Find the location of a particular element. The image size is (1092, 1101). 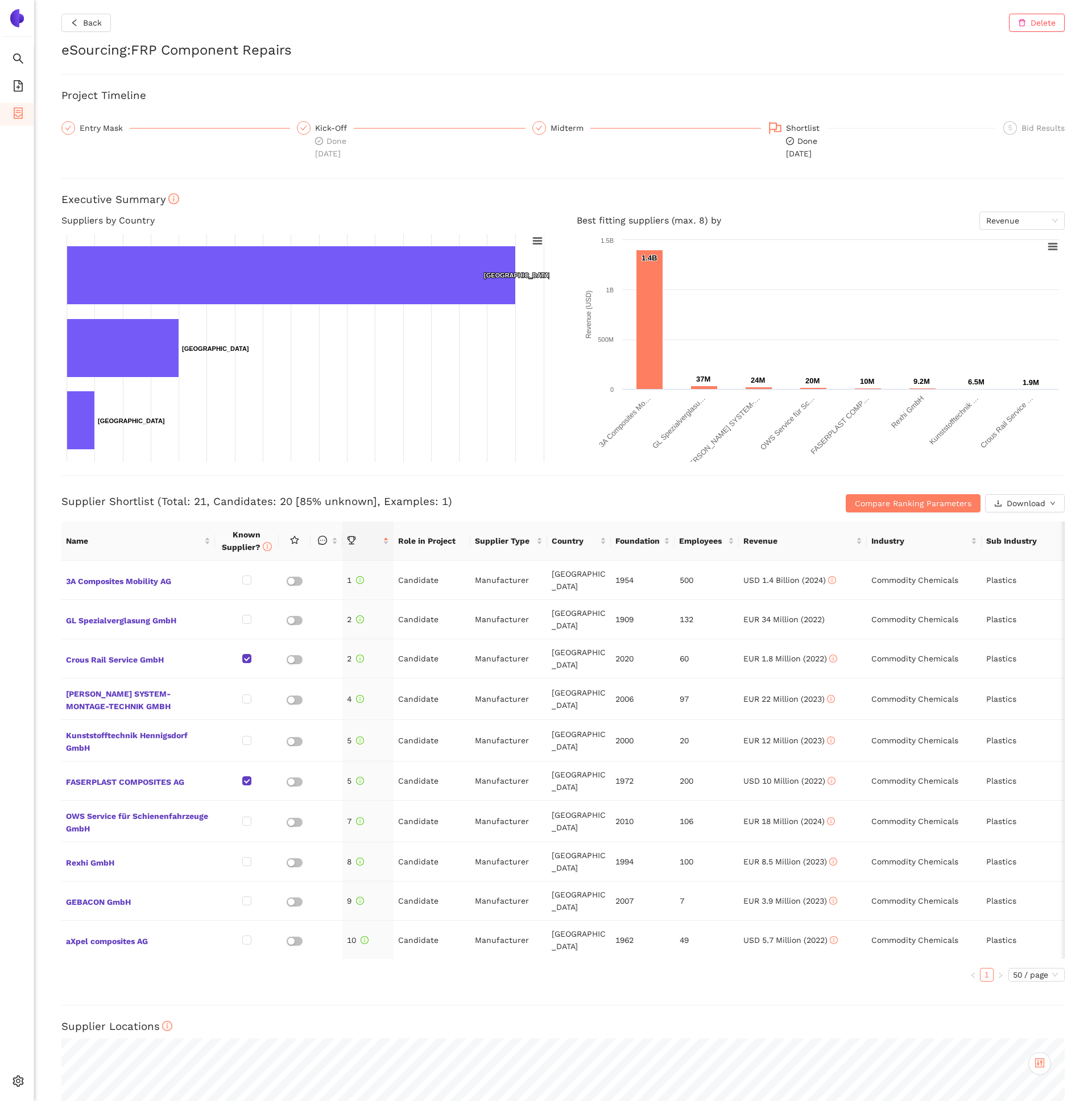

td: 2020 is located at coordinates (643, 659).